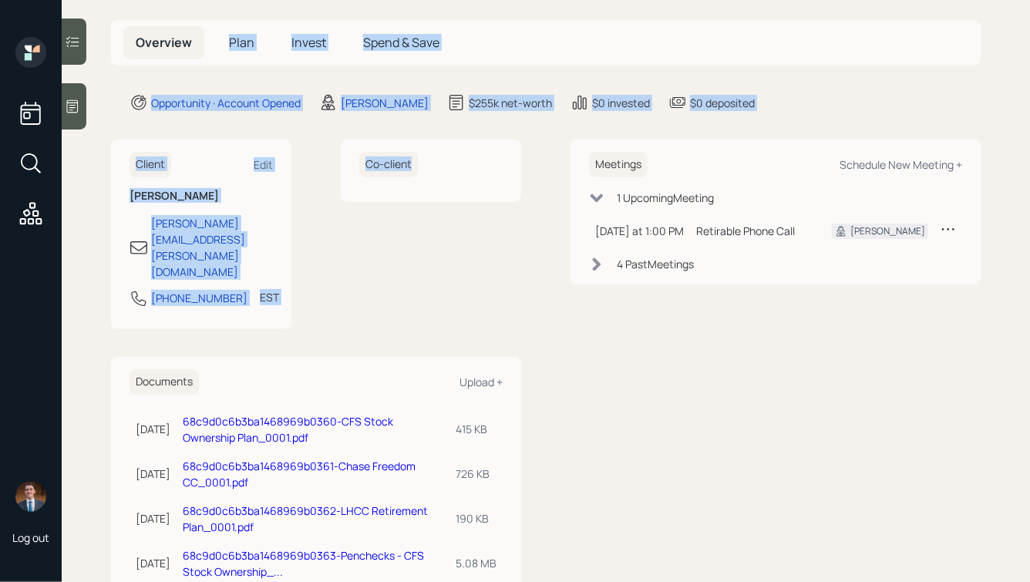 The width and height of the screenshot is (1030, 582). Describe the element at coordinates (401, 42) in the screenshot. I see `span: Spend & Save` at that location.